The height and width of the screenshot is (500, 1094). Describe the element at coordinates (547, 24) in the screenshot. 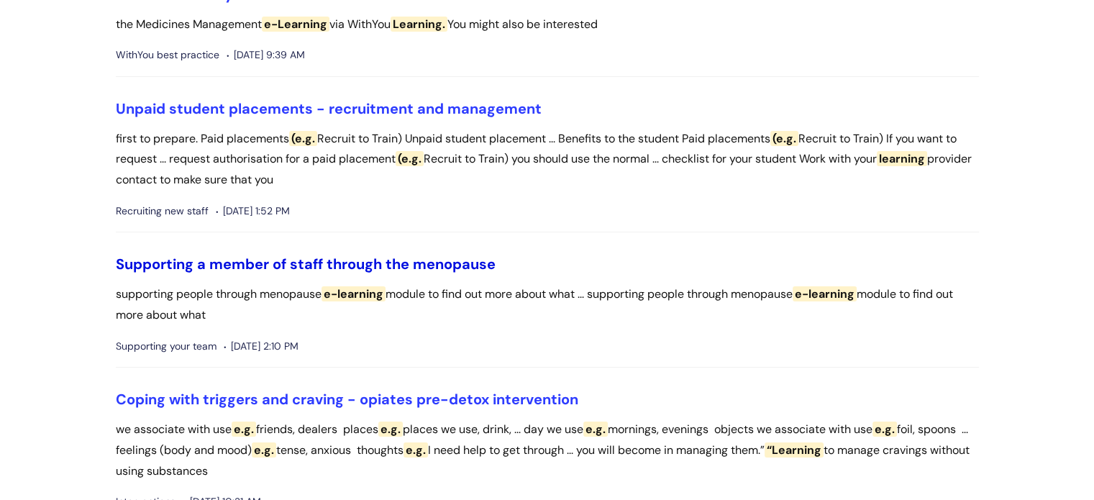

I see `p: the Medicines Management via WithYou You might also be interested` at that location.